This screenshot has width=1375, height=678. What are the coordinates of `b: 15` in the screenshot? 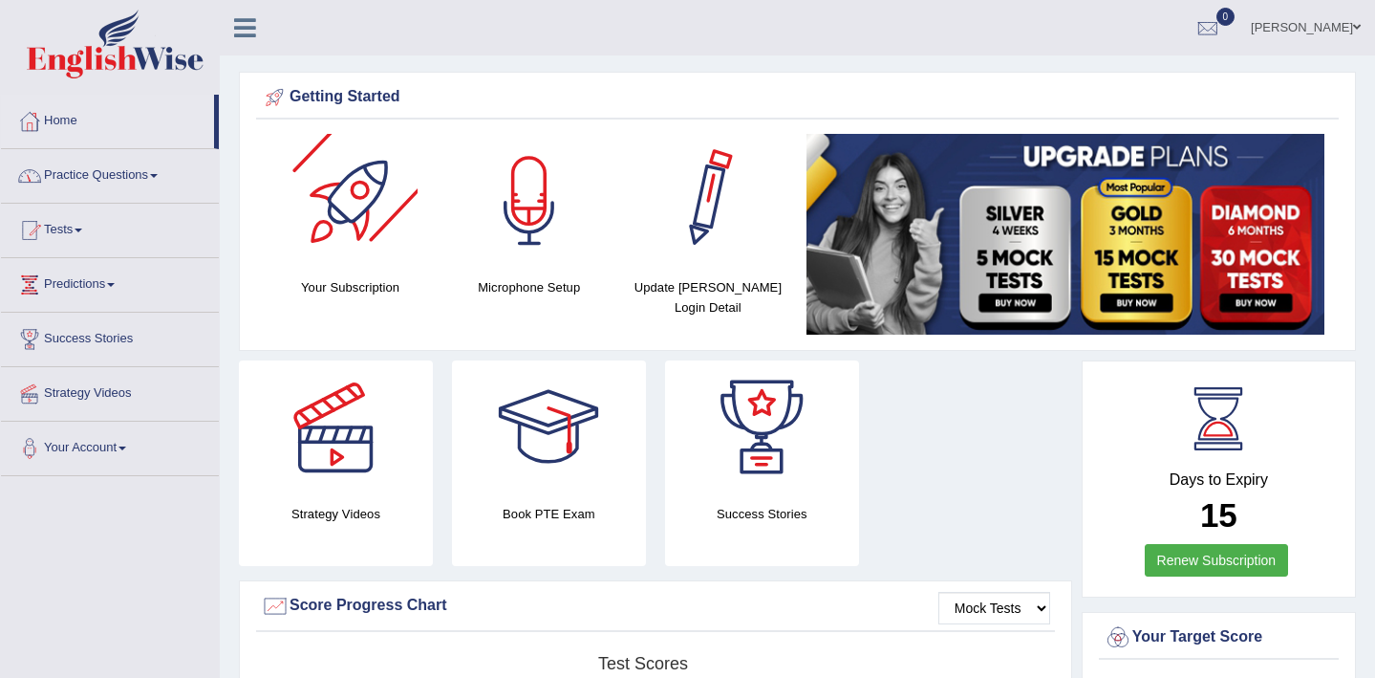 It's located at (1219, 514).